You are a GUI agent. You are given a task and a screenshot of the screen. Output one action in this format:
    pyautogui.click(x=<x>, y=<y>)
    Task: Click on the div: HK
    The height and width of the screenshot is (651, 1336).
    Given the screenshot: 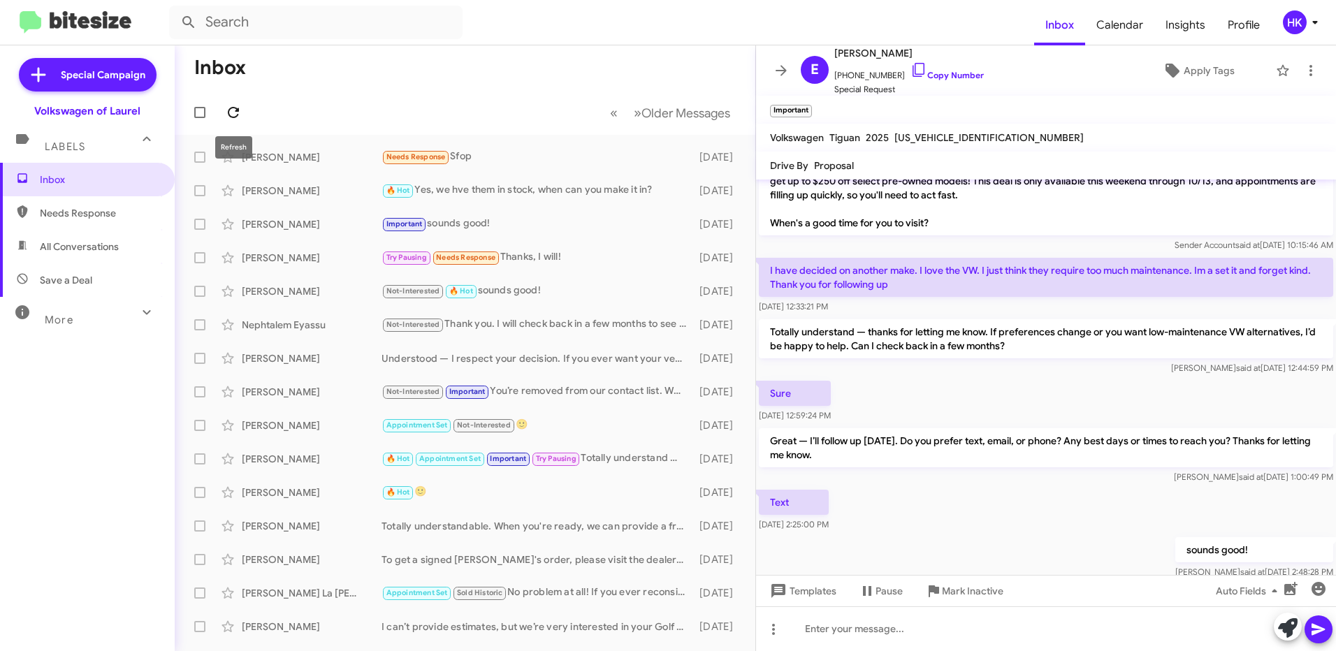 What is the action you would take?
    pyautogui.click(x=1294, y=22)
    